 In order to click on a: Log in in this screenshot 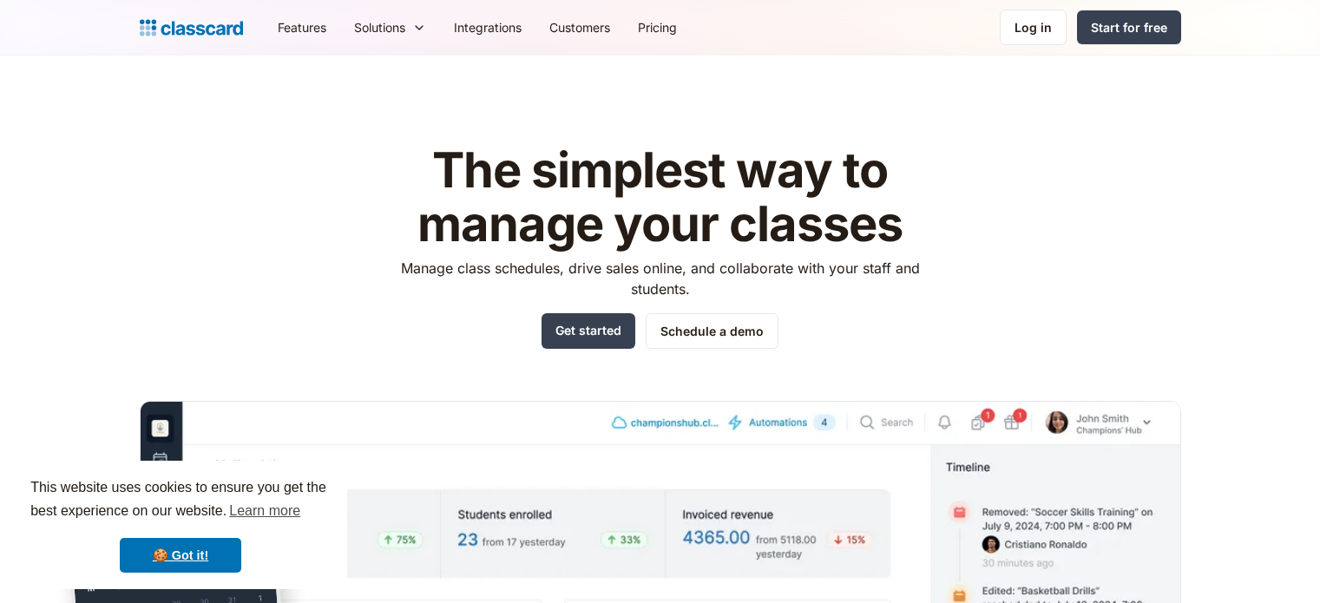, I will do `click(1033, 27)`.